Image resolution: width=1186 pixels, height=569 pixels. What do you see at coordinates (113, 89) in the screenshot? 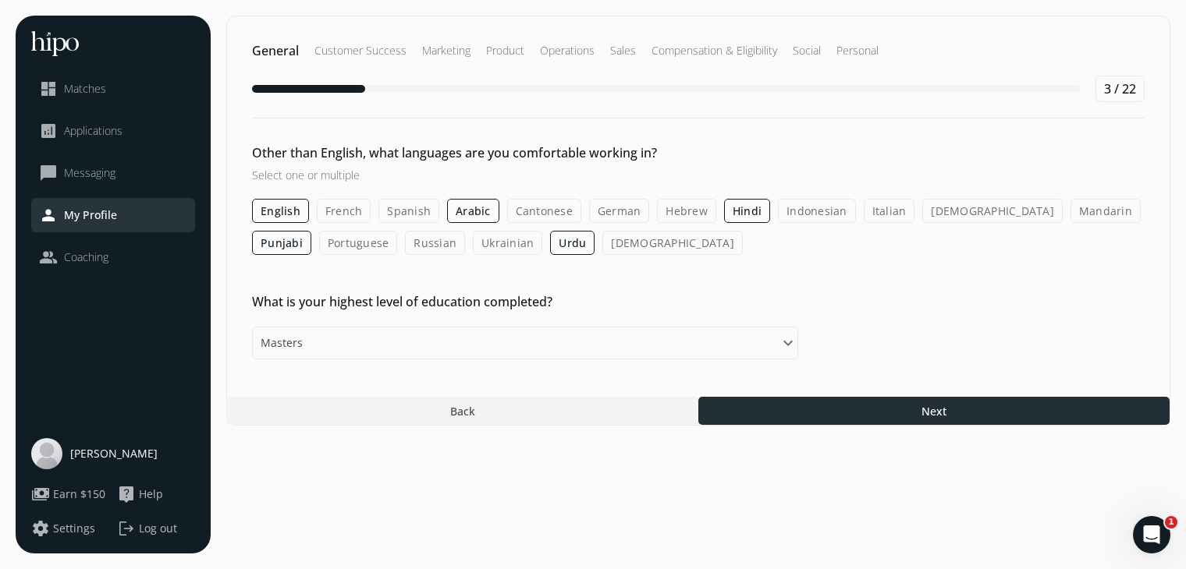
I see `a: dashboardMatches` at bounding box center [113, 89].